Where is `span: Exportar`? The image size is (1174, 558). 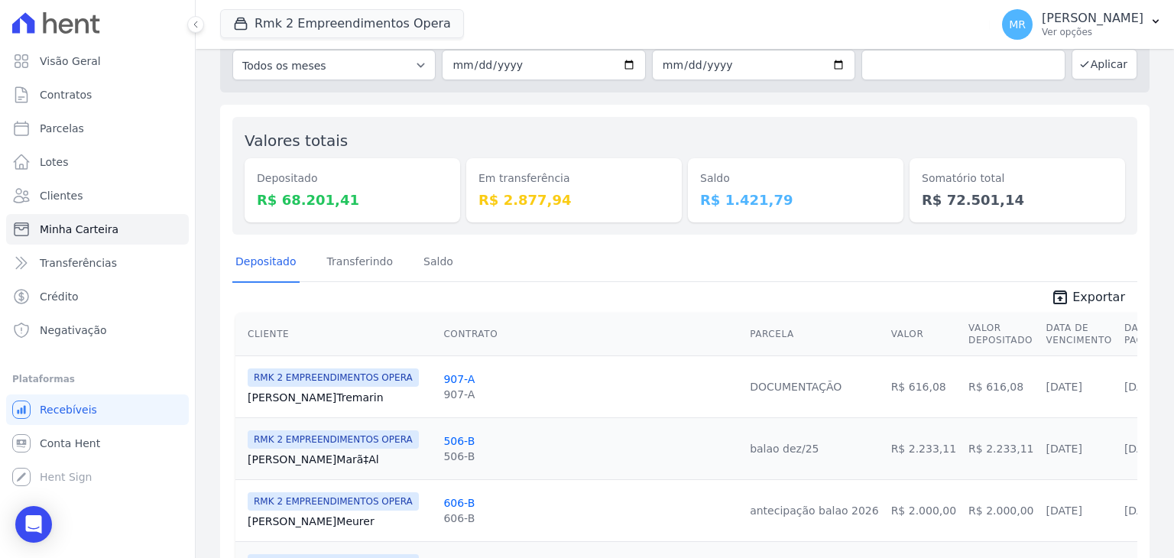 span: Exportar is located at coordinates (1098, 297).